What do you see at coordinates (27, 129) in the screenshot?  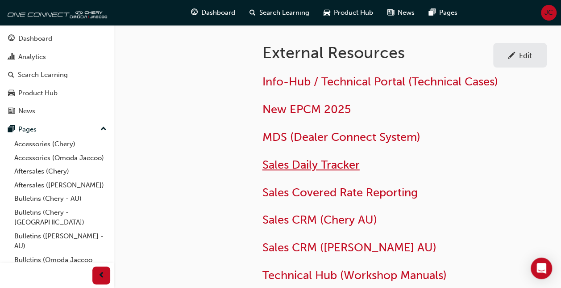 I see `div: Pages` at bounding box center [27, 129].